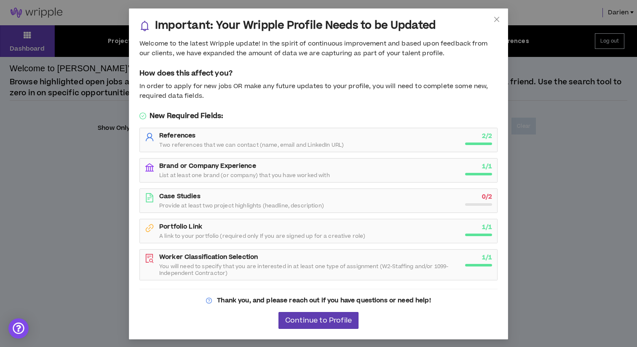  I want to click on span: Two references that we can contact (name, email and LinkedIn URL), so click(251, 145).